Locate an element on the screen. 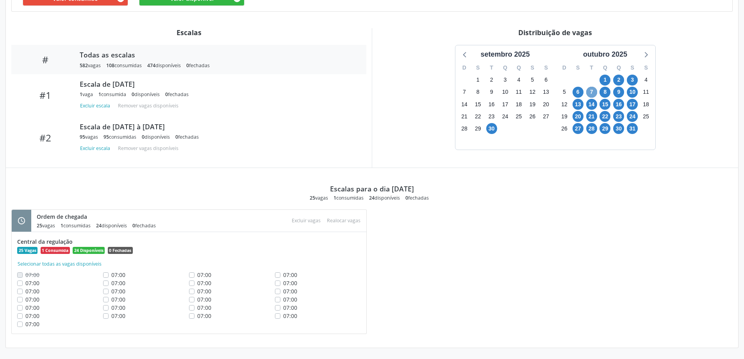  span: sábado, 4 de outubro de 2025 is located at coordinates (646, 80).